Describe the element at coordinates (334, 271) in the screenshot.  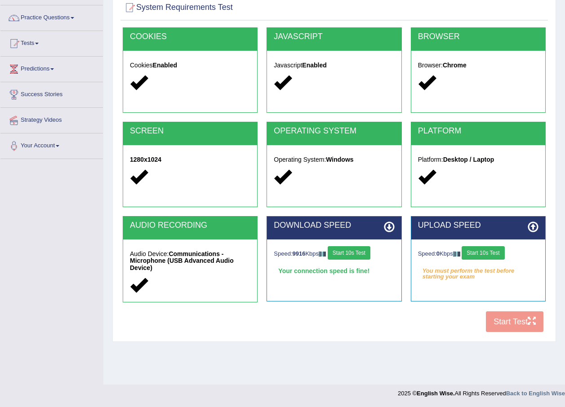
I see `div: Your connection speed is fine!` at that location.